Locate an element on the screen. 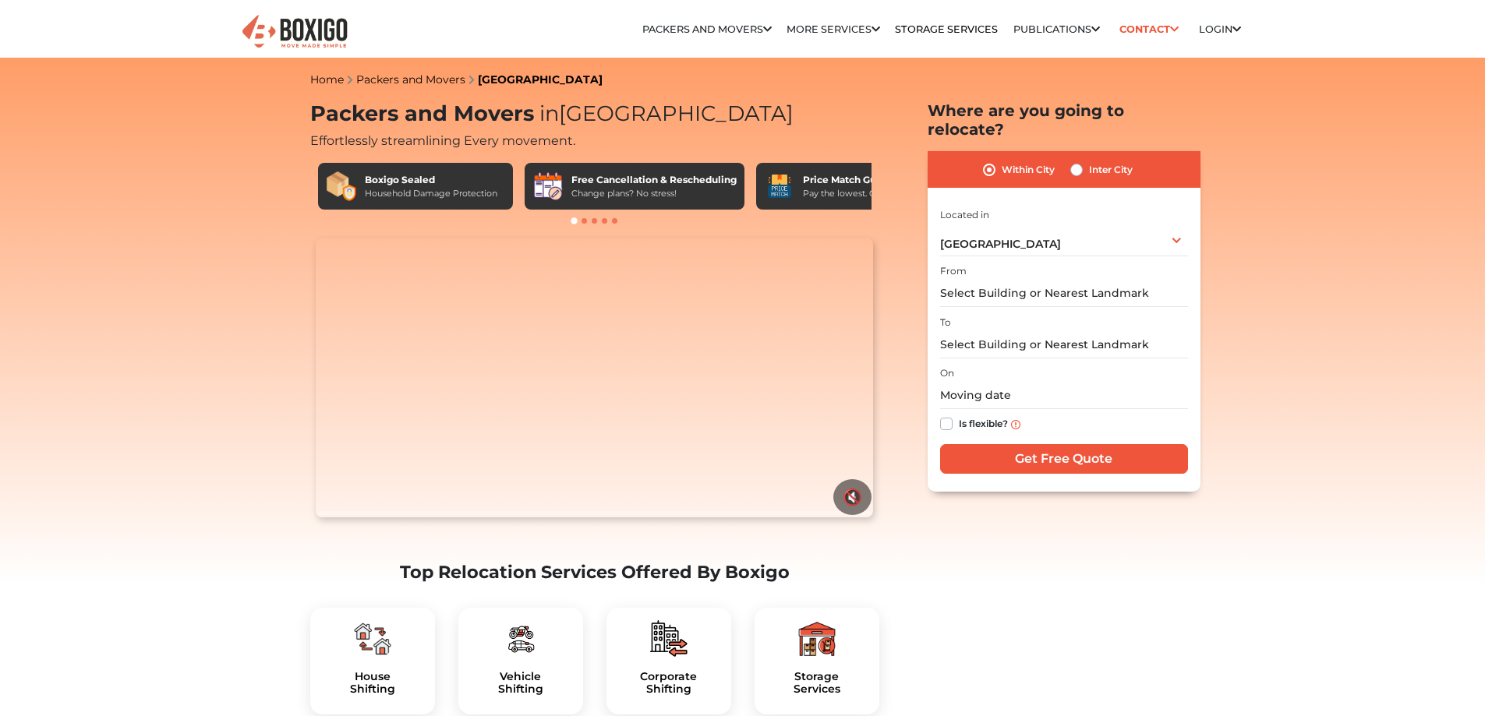 This screenshot has width=1485, height=716. div: Free Cancellation & Rescheduling is located at coordinates (654, 180).